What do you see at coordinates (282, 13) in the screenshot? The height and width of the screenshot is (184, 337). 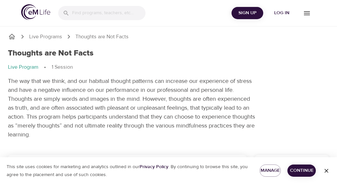 I see `button: Log in` at bounding box center [282, 13].